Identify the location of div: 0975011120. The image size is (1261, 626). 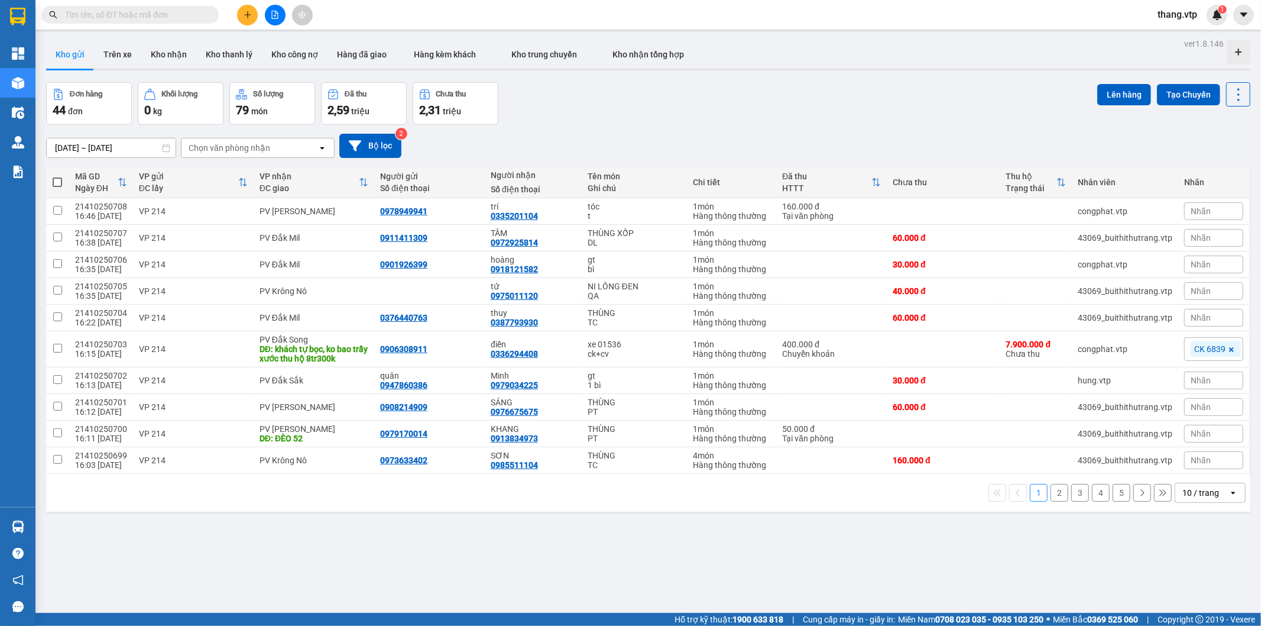
(514, 296).